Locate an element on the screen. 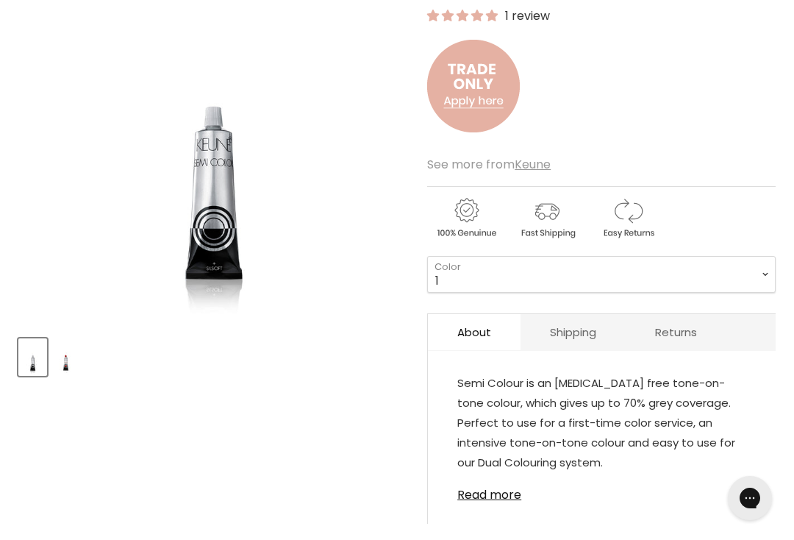  a: Shipping is located at coordinates (573, 332).